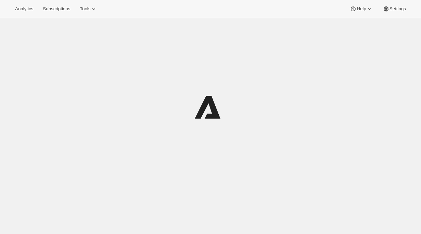  What do you see at coordinates (57, 9) in the screenshot?
I see `button: Subscriptions` at bounding box center [57, 9].